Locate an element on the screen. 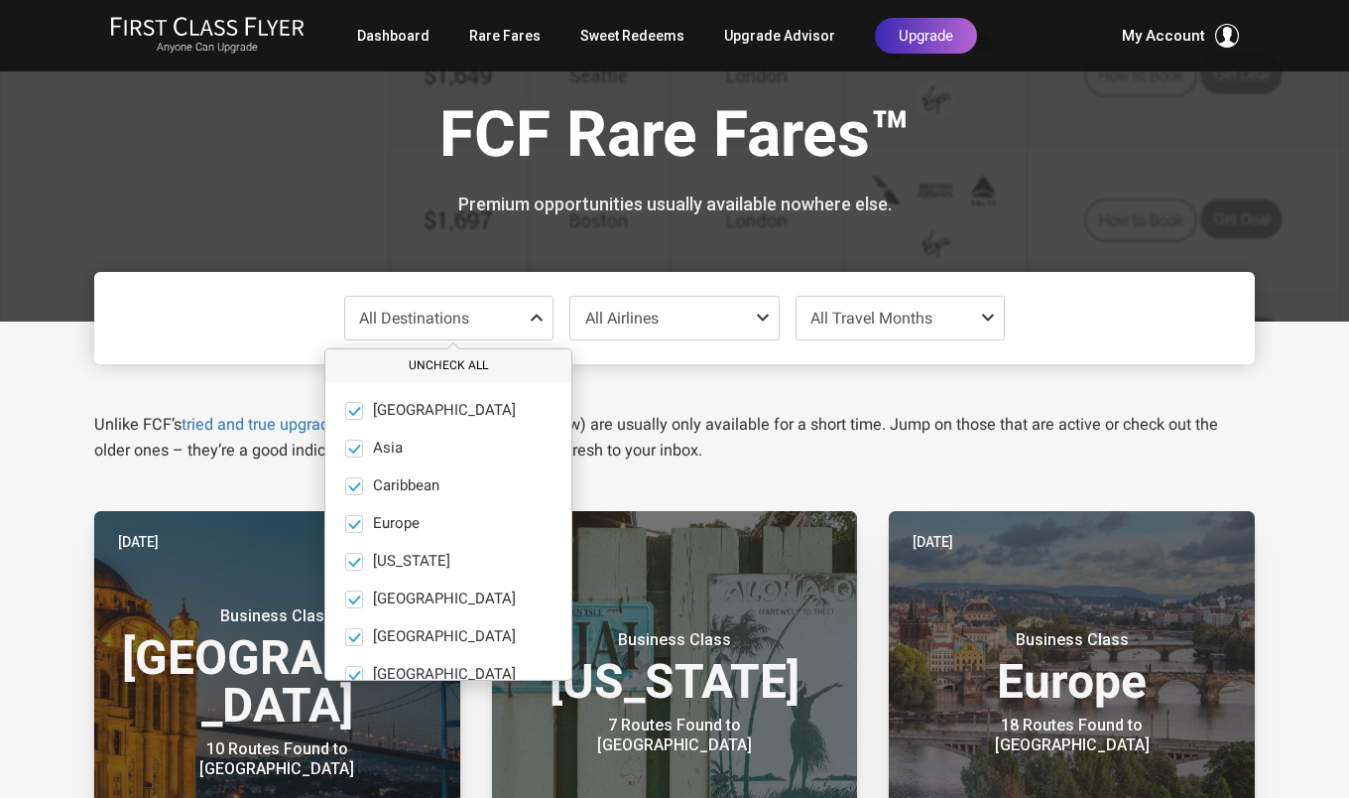 The image size is (1349, 798). h1: FCF Rare Fares™ is located at coordinates (675, 138).